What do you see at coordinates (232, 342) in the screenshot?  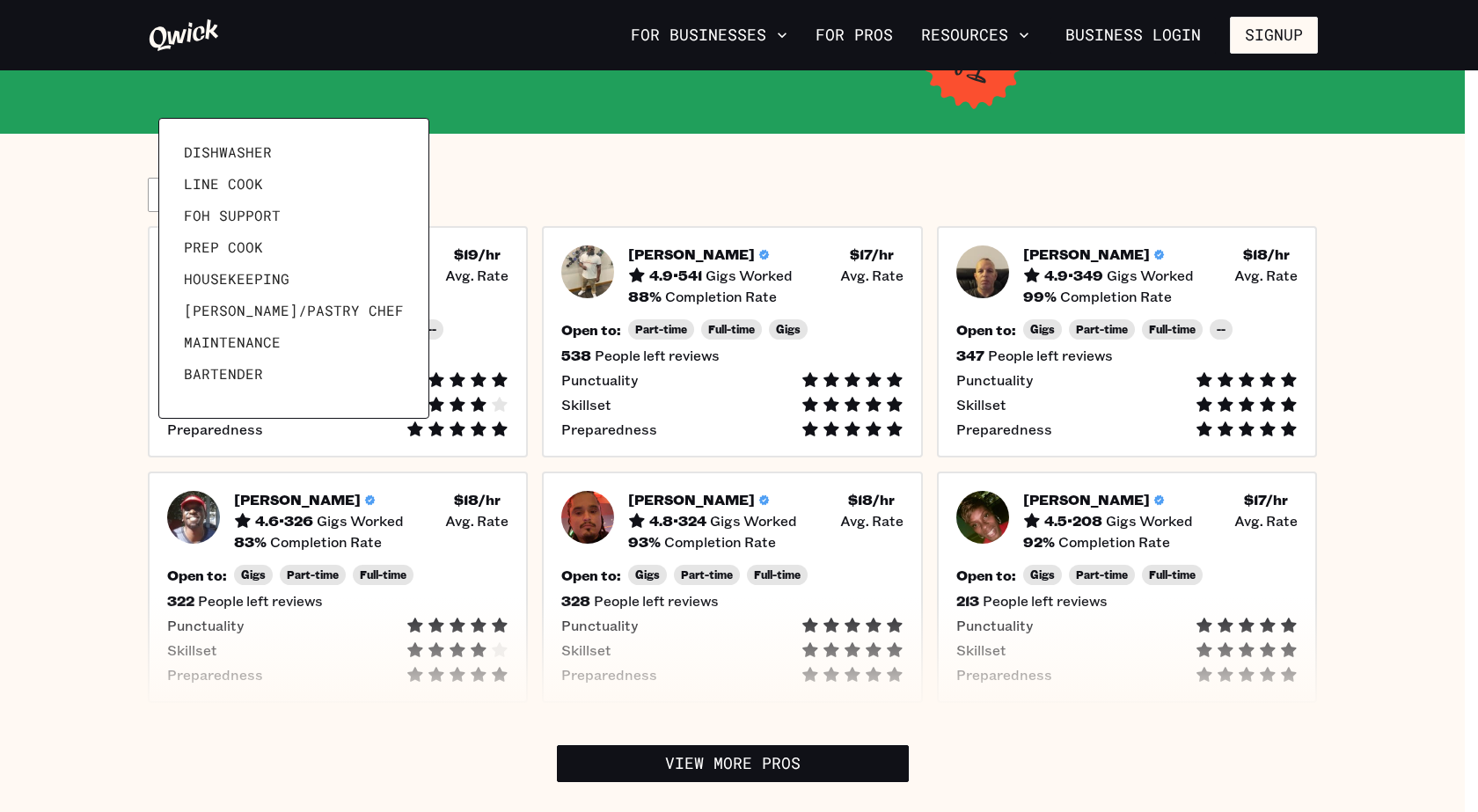 I see `span: Maintenance` at bounding box center [232, 342].